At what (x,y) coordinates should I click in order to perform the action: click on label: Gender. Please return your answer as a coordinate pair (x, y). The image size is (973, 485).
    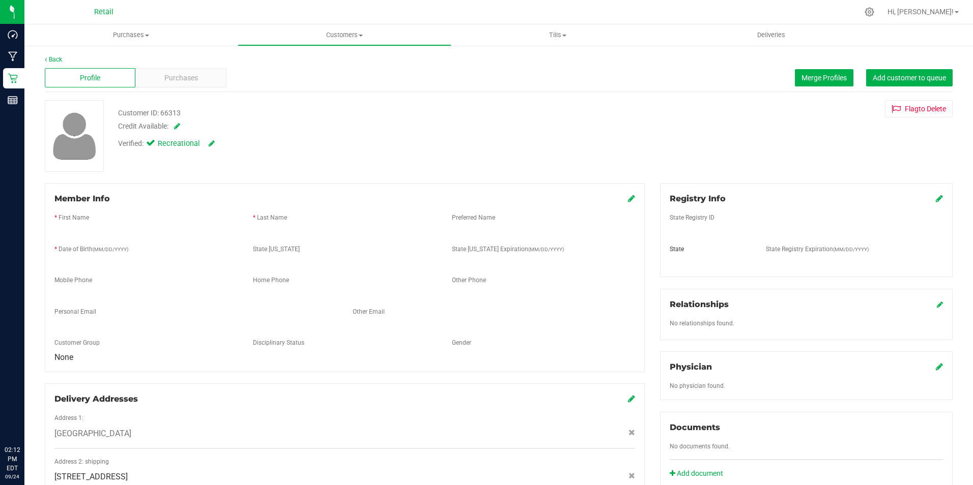
    Looking at the image, I should click on (462, 343).